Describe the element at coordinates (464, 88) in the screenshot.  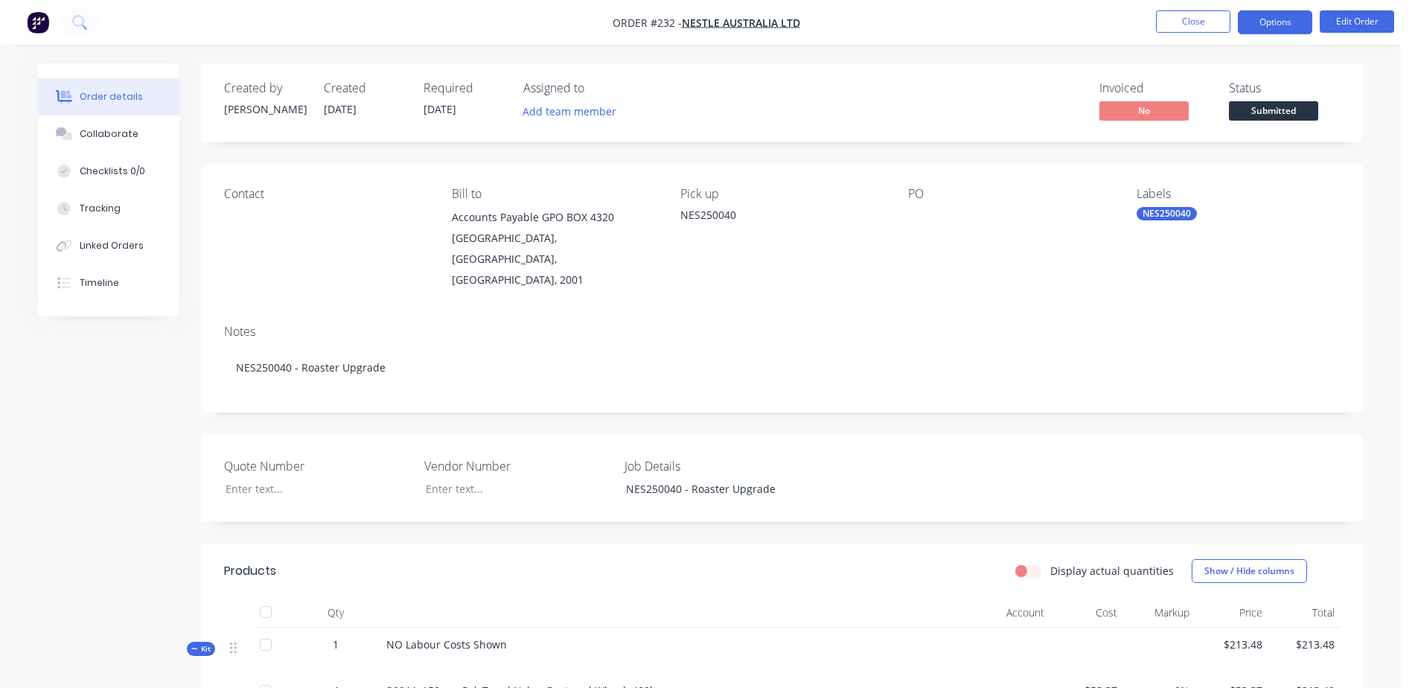
I see `div: Required` at that location.